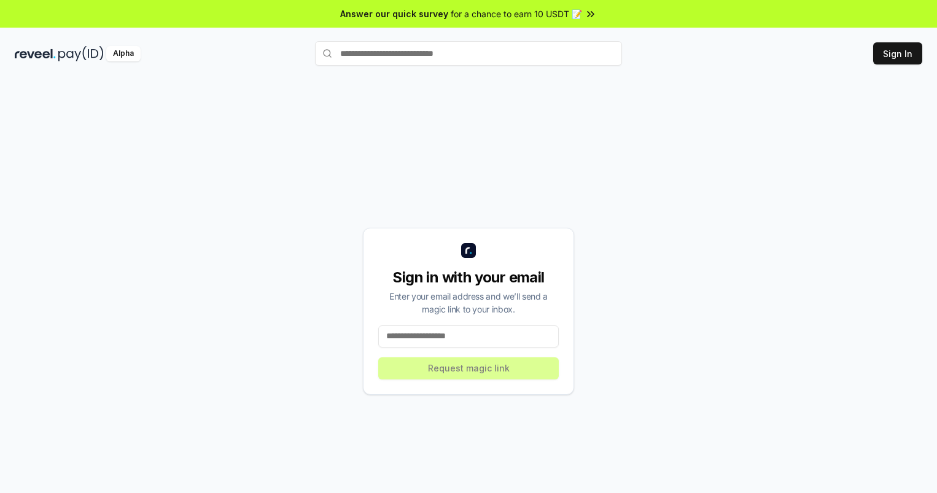 This screenshot has width=937, height=493. What do you see at coordinates (469, 278) in the screenshot?
I see `div: Sign in with your email` at bounding box center [469, 278].